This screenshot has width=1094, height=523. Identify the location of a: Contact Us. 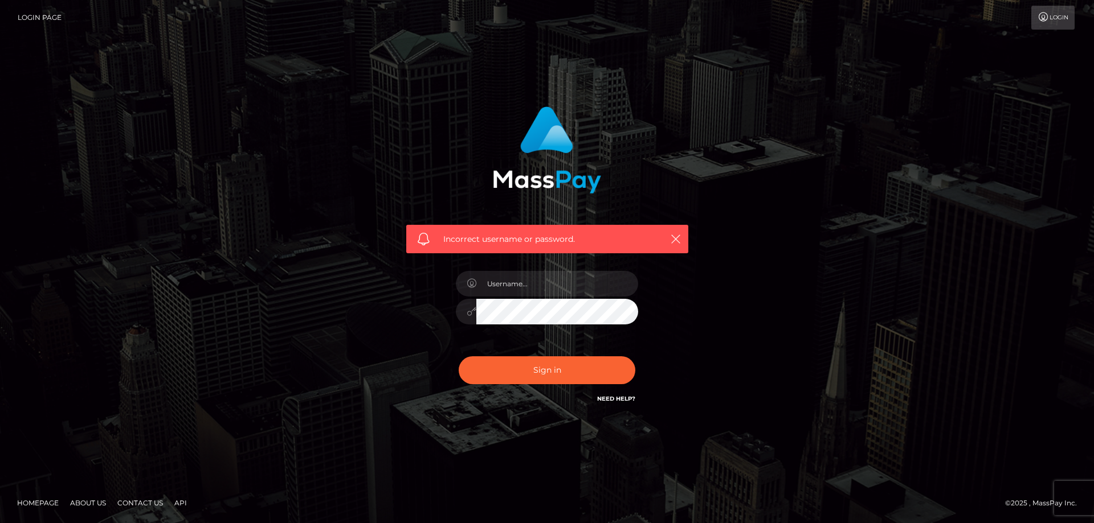
(140, 503).